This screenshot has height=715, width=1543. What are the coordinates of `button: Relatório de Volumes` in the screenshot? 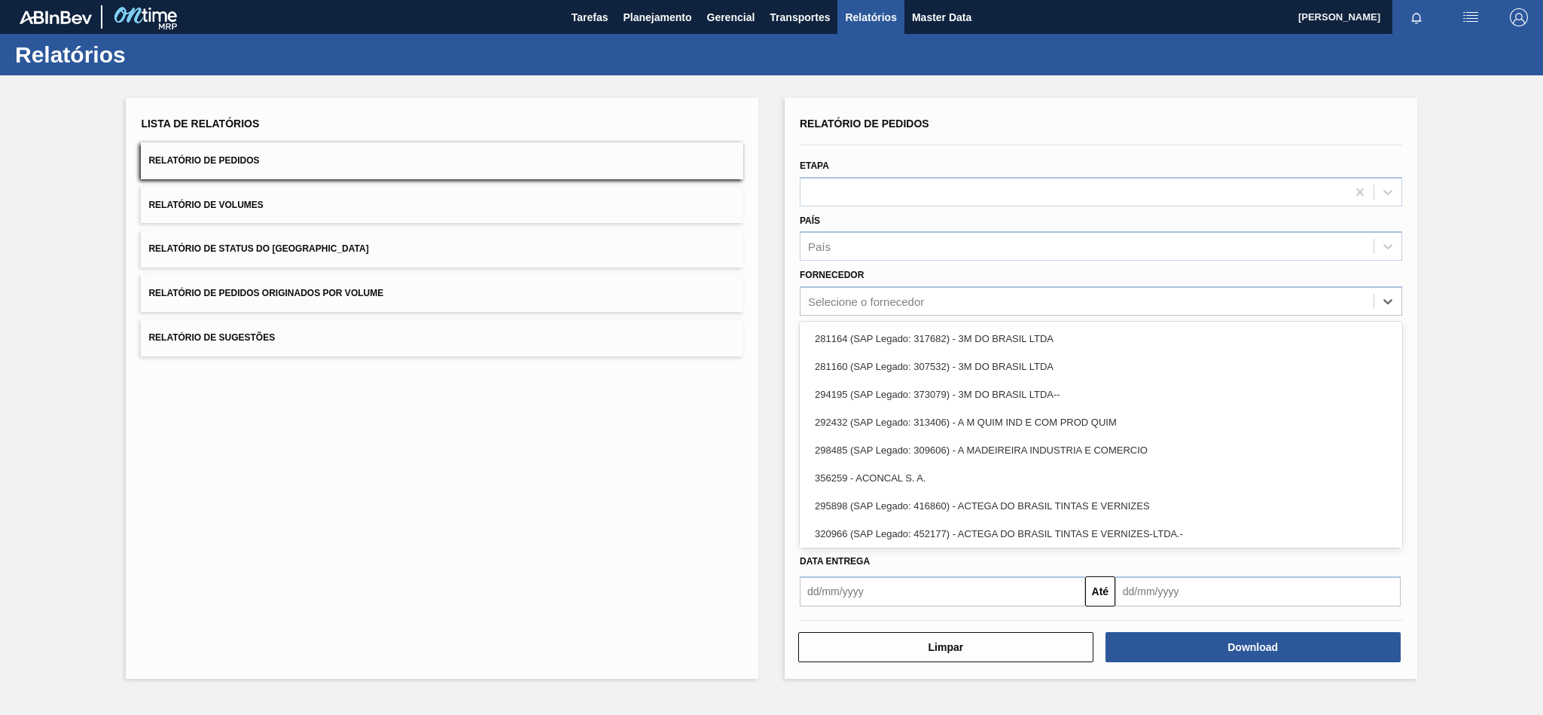 It's located at (442, 205).